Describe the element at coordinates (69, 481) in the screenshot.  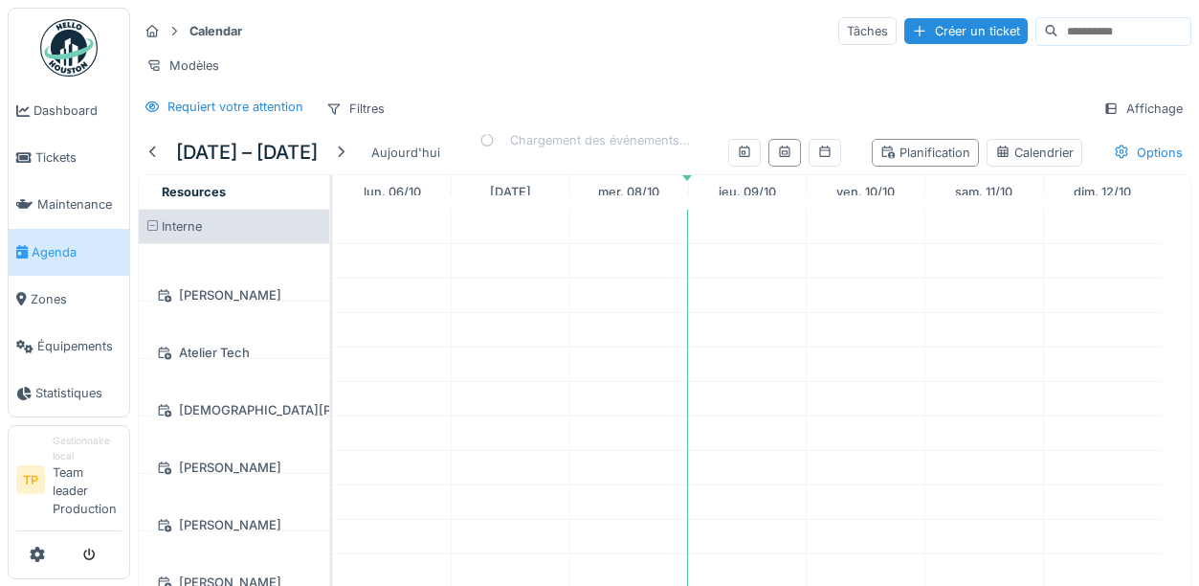
I see `a: TP Gestionnaire localTeam leader Production` at that location.